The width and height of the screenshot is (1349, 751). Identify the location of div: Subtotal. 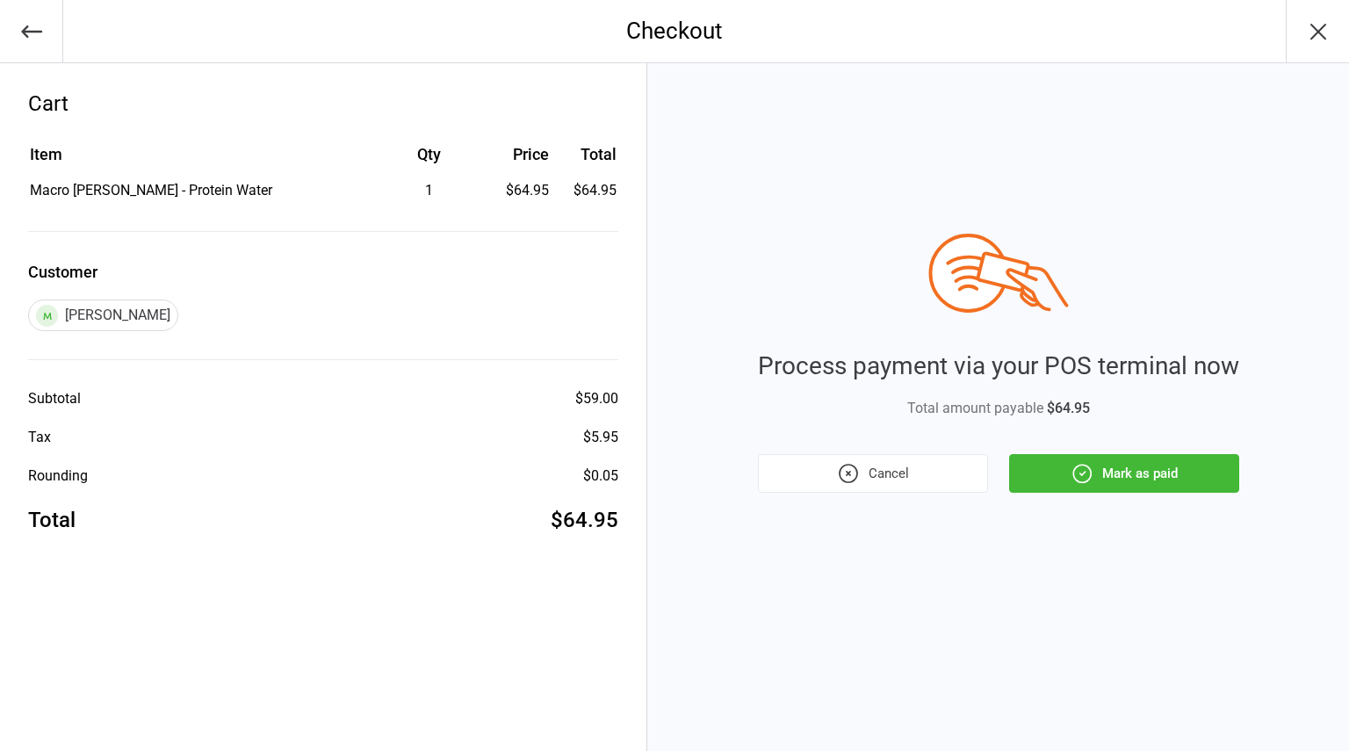
(54, 399).